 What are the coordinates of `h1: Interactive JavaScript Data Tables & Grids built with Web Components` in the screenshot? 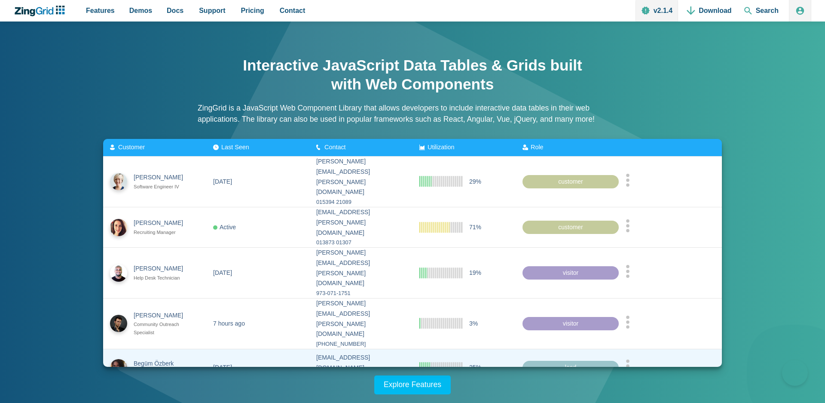 It's located at (413, 75).